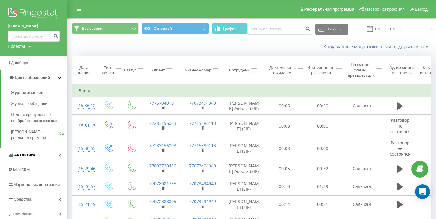 The height and width of the screenshot is (219, 436). Describe the element at coordinates (283, 70) in the screenshot. I see `div: Длительность ожидания` at that location.